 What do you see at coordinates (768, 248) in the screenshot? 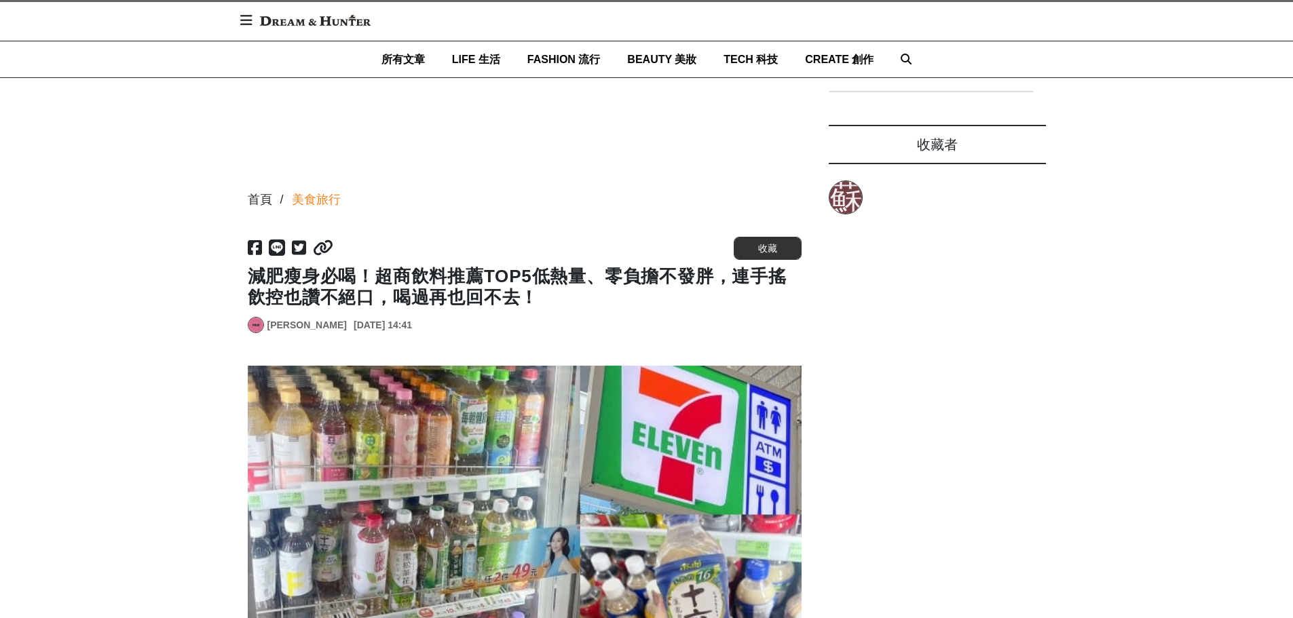
I see `button: 收藏` at bounding box center [768, 248].